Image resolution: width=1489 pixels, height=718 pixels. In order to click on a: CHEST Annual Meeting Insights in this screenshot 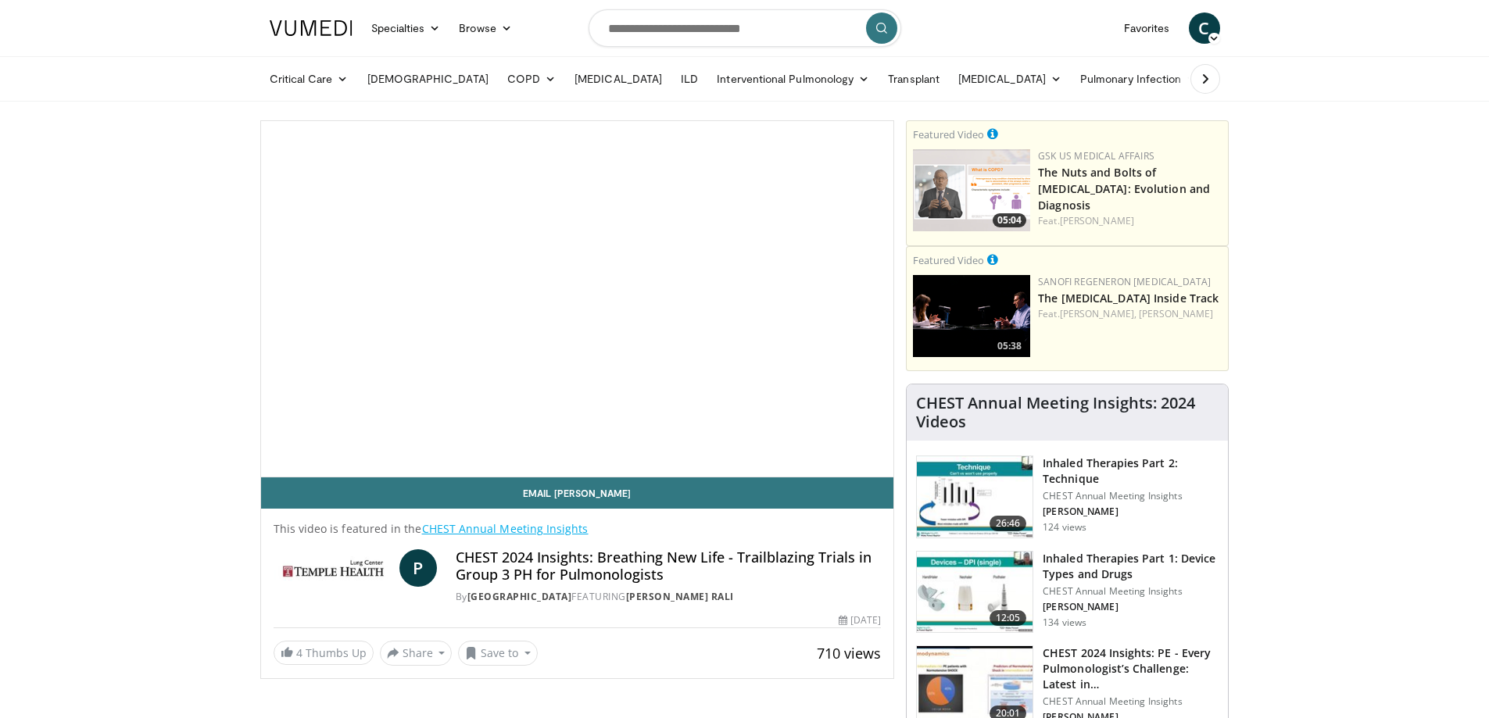, I will do `click(505, 529)`.